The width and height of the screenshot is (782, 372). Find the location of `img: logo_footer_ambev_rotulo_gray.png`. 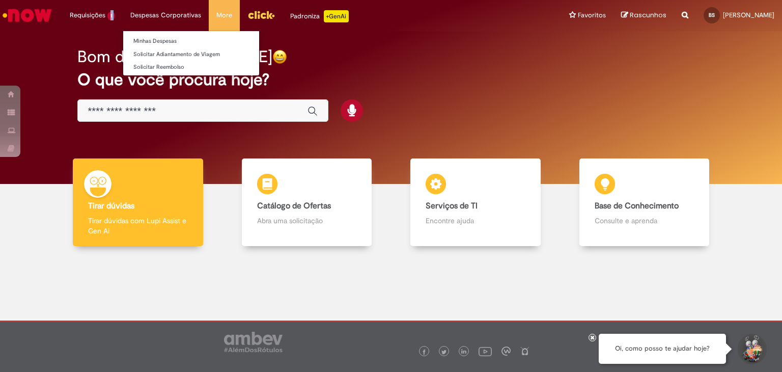

img: logo_footer_ambev_rotulo_gray.png is located at coordinates (253, 341).